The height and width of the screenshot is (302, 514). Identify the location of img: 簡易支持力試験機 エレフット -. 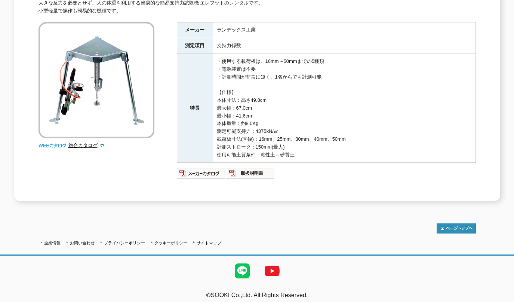
(97, 80).